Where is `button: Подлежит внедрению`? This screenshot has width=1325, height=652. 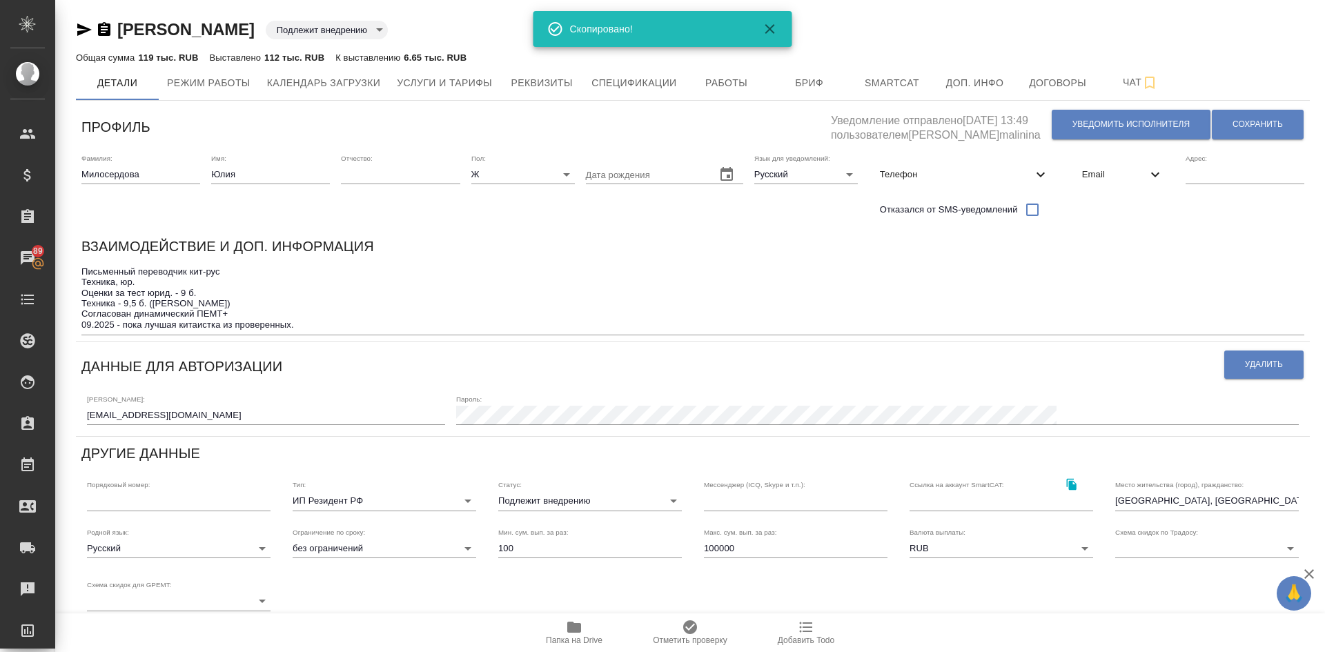 button: Подлежит внедрению is located at coordinates (322, 30).